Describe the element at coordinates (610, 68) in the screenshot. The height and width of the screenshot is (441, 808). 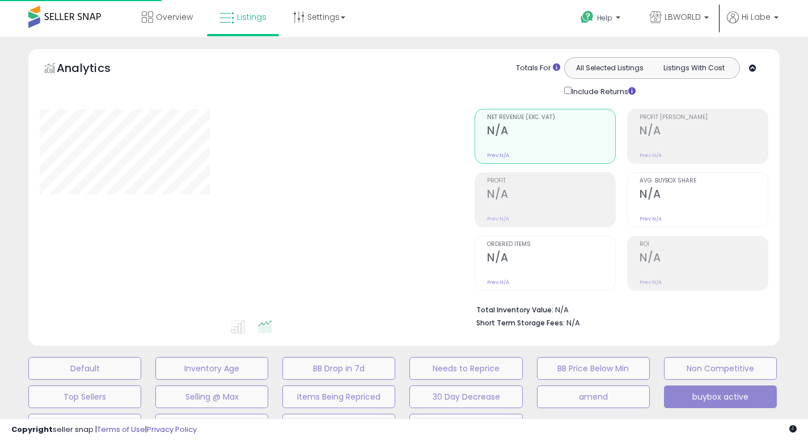
I see `button: All Selected Listings` at that location.